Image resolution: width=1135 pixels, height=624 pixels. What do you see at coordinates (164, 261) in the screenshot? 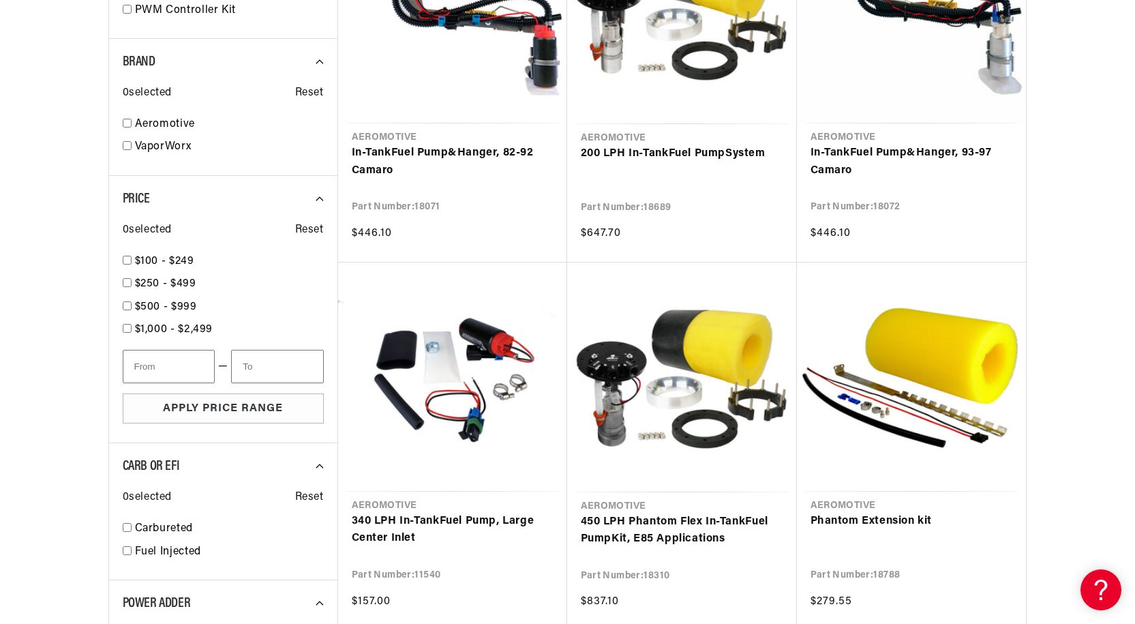
I see `span: $100 - $249` at bounding box center [164, 261].